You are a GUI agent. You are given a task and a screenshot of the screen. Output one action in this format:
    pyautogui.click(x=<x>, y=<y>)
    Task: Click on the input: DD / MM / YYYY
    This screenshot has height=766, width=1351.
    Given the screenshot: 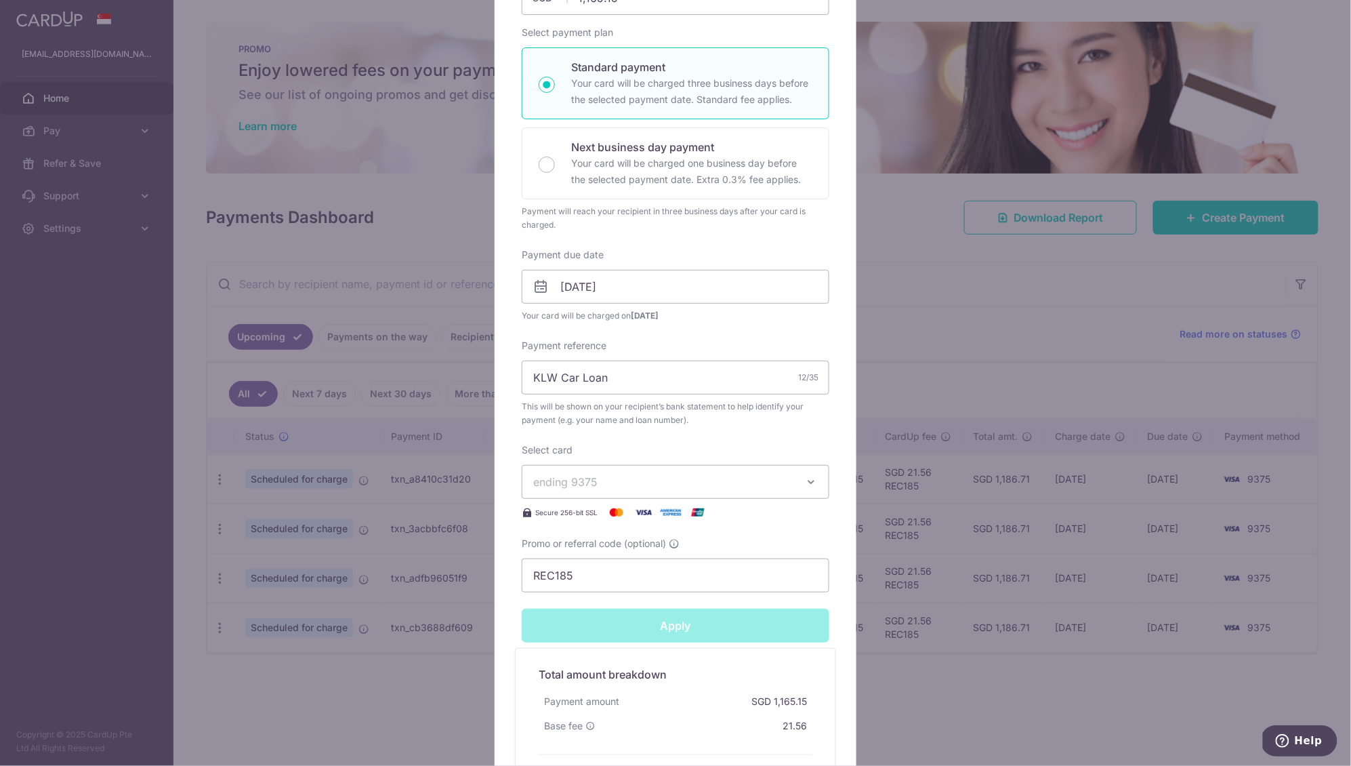 What is the action you would take?
    pyautogui.click(x=676, y=287)
    